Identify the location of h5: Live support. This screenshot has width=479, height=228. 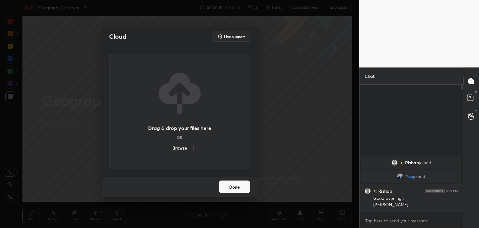
(234, 37).